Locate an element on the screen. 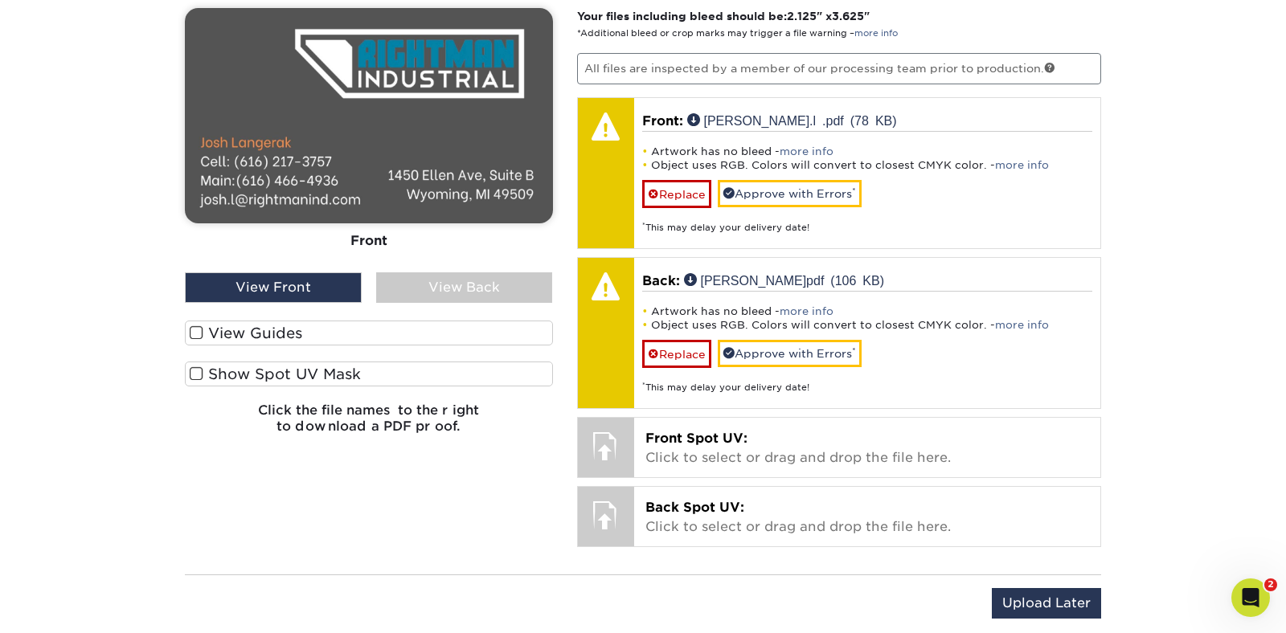  small: *Additional bleed or crop marks may trigger a file warning – is located at coordinates (737, 33).